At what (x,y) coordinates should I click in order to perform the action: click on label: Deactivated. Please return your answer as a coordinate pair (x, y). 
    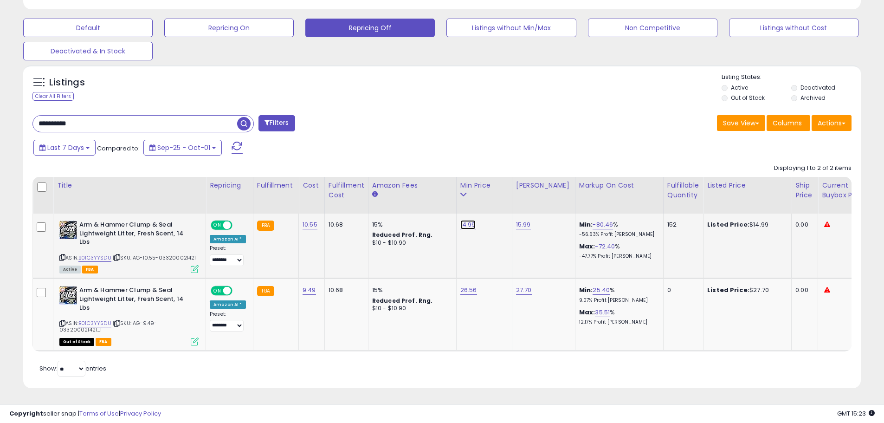
    Looking at the image, I should click on (817, 87).